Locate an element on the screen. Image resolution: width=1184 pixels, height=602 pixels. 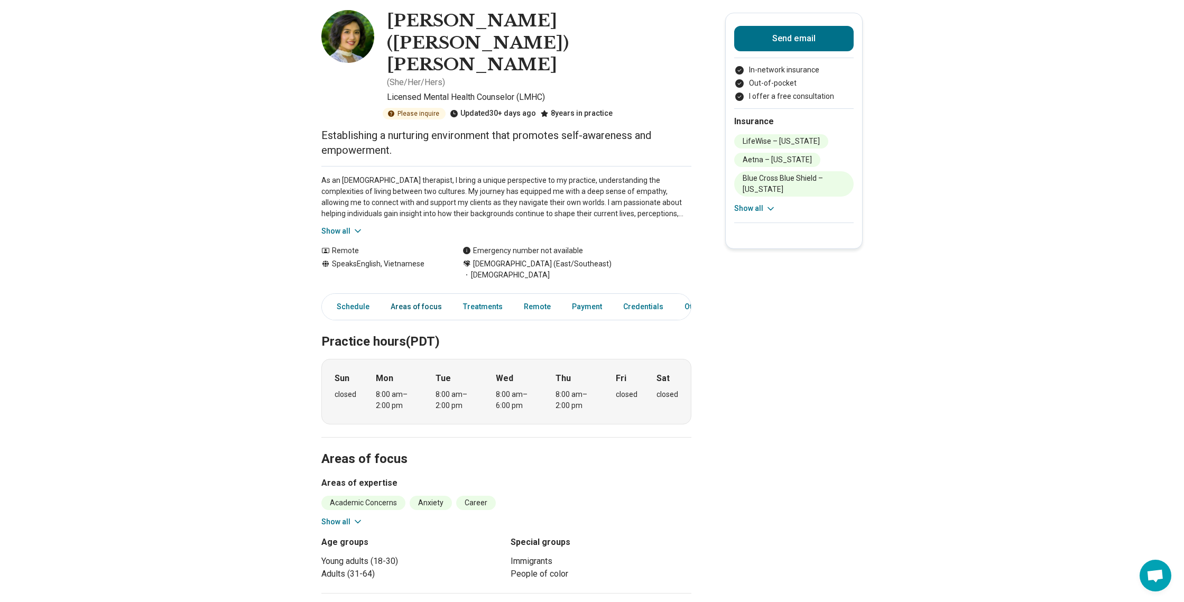
div: 8 years in practice is located at coordinates (576, 114).